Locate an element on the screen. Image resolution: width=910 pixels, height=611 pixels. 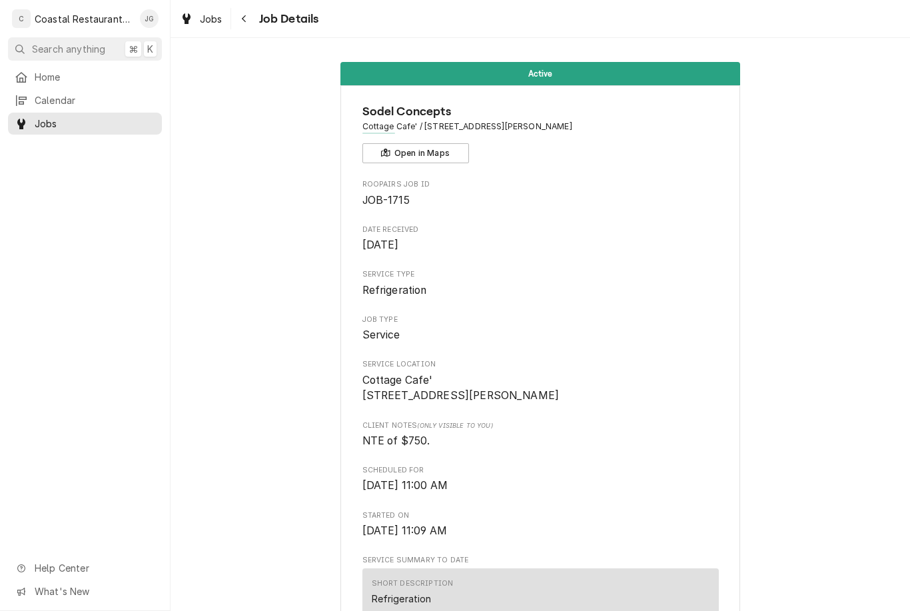
span: K is located at coordinates (150, 49).